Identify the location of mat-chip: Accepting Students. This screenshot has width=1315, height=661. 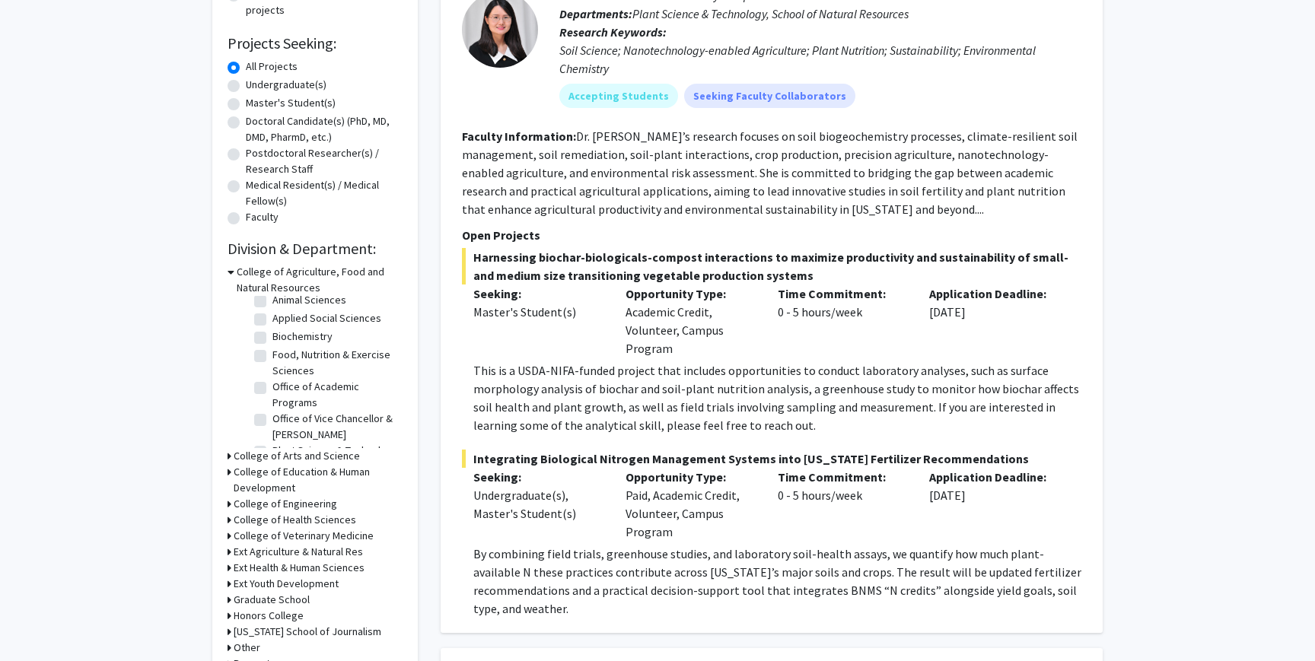
(619, 96).